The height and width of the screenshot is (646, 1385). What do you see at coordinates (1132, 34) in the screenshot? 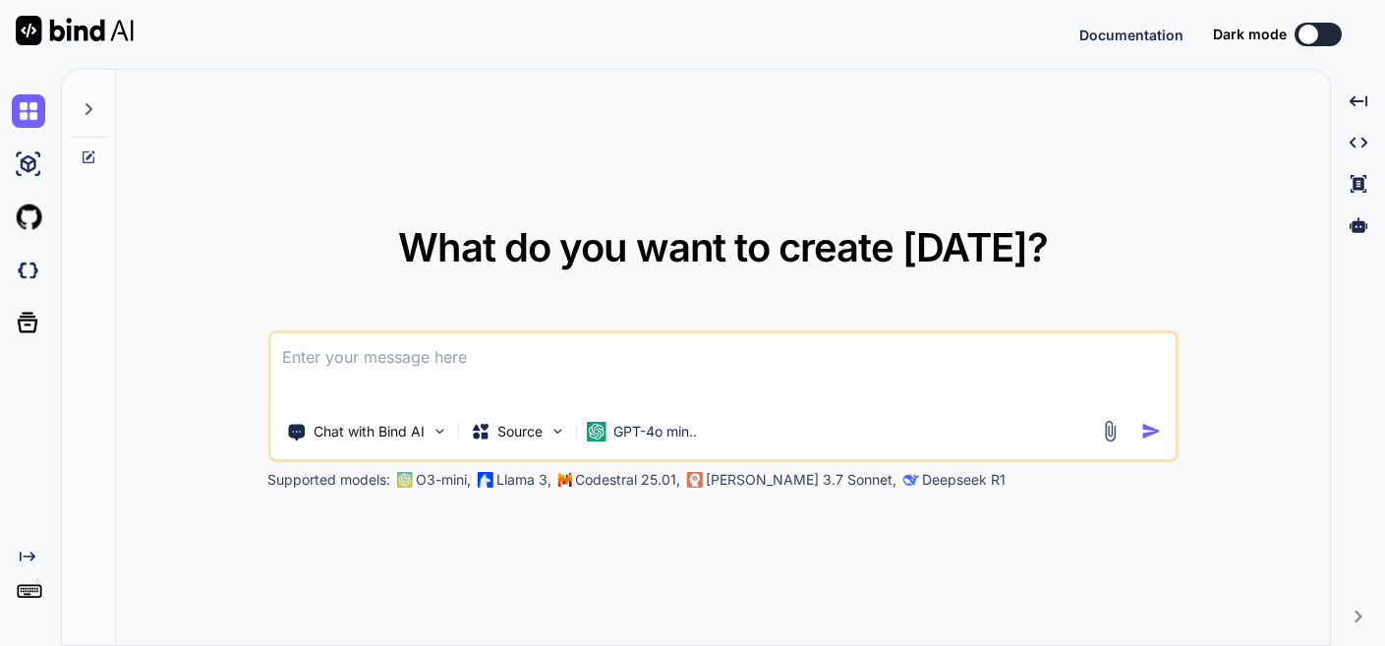
I see `span: Documentation` at bounding box center [1132, 34].